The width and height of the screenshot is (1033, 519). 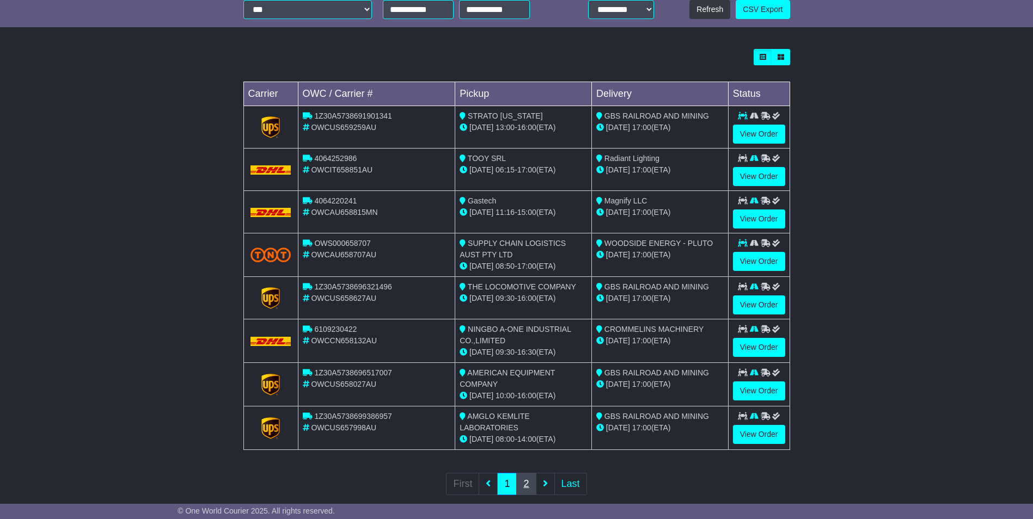 I want to click on span: 11:16, so click(x=505, y=212).